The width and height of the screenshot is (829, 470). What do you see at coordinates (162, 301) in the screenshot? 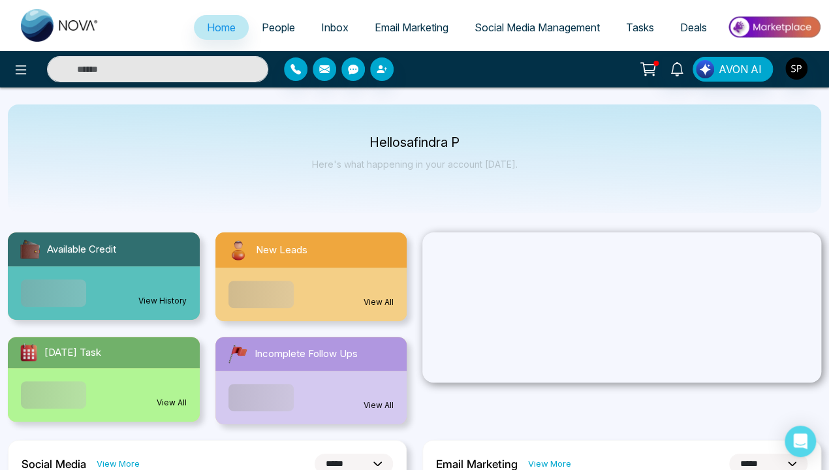
I see `a: View History` at bounding box center [162, 301].